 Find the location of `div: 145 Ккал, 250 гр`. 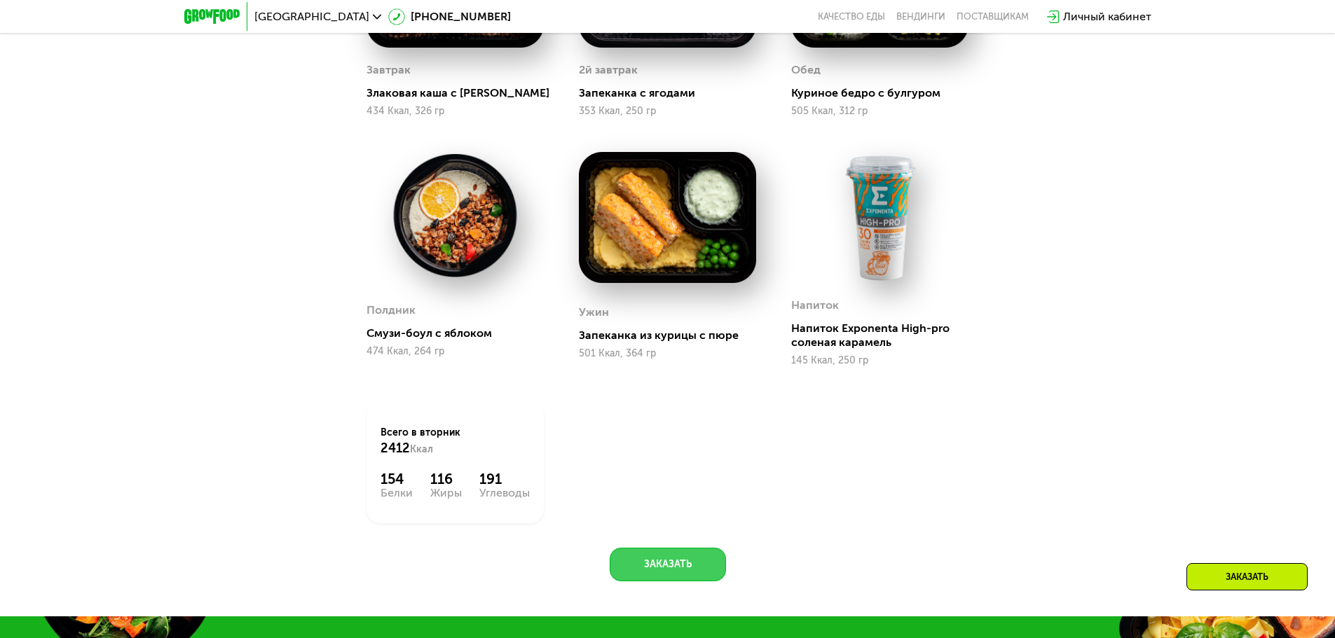

div: 145 Ккал, 250 гр is located at coordinates (880, 361).